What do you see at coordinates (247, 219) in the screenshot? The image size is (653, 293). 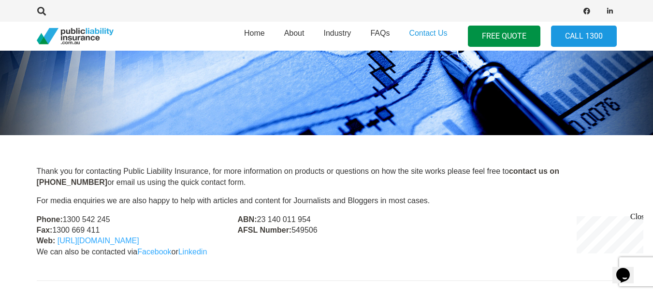 I see `strong: ABN:` at bounding box center [247, 219].